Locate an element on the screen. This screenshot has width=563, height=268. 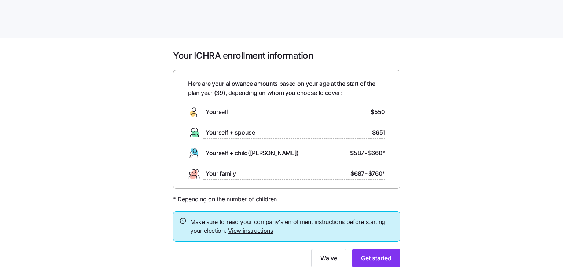
span: $760 is located at coordinates (377, 173).